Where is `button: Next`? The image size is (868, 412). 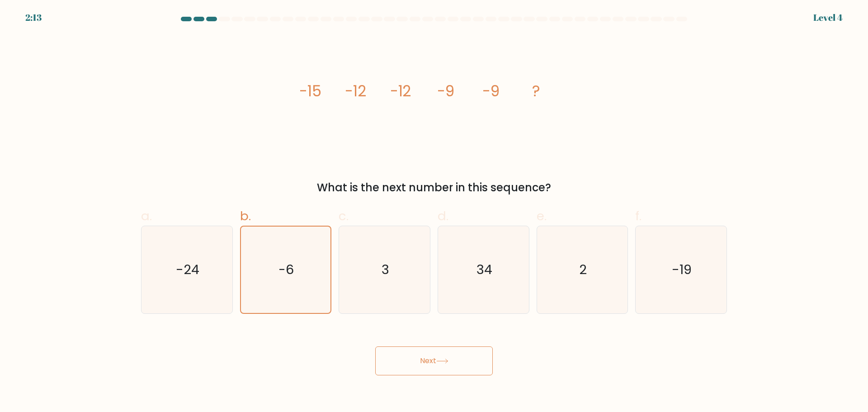
button: Next is located at coordinates (434, 361).